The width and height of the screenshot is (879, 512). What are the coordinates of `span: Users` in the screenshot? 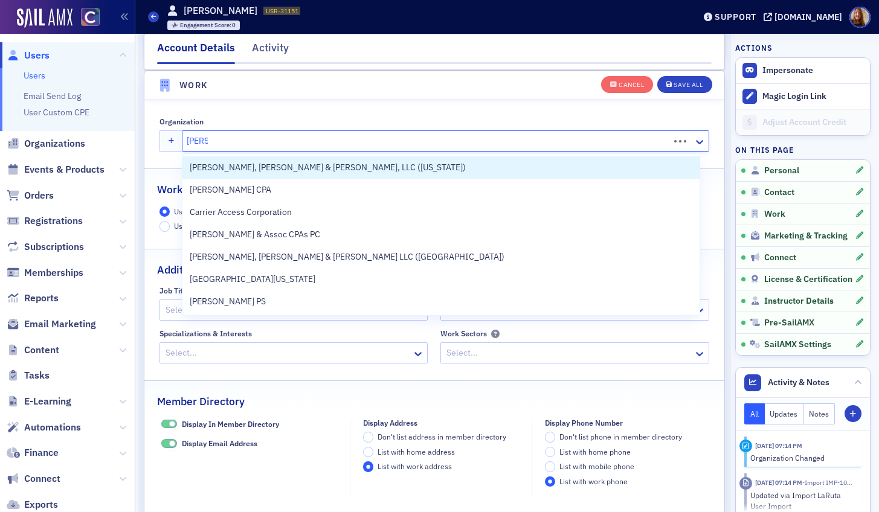 It's located at (37, 56).